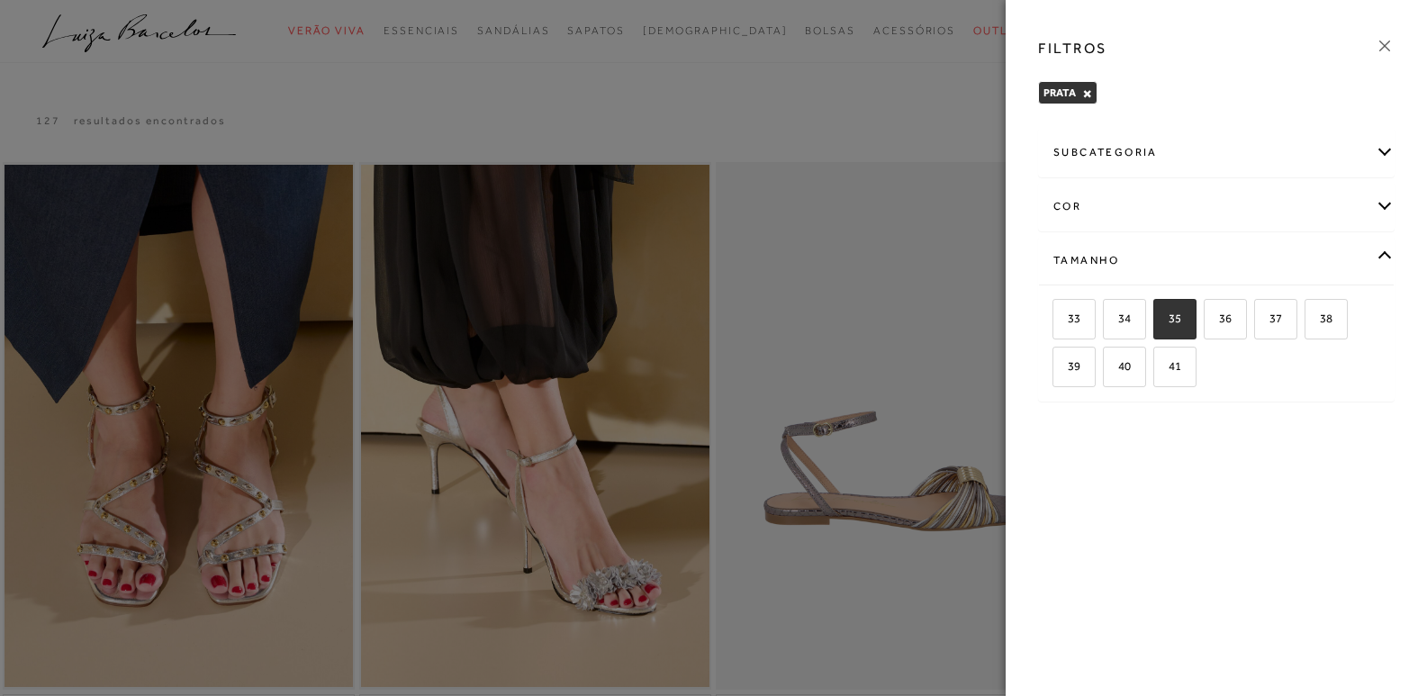 This screenshot has height=696, width=1427. Describe the element at coordinates (1117, 365) in the screenshot. I see `span: 40` at that location.